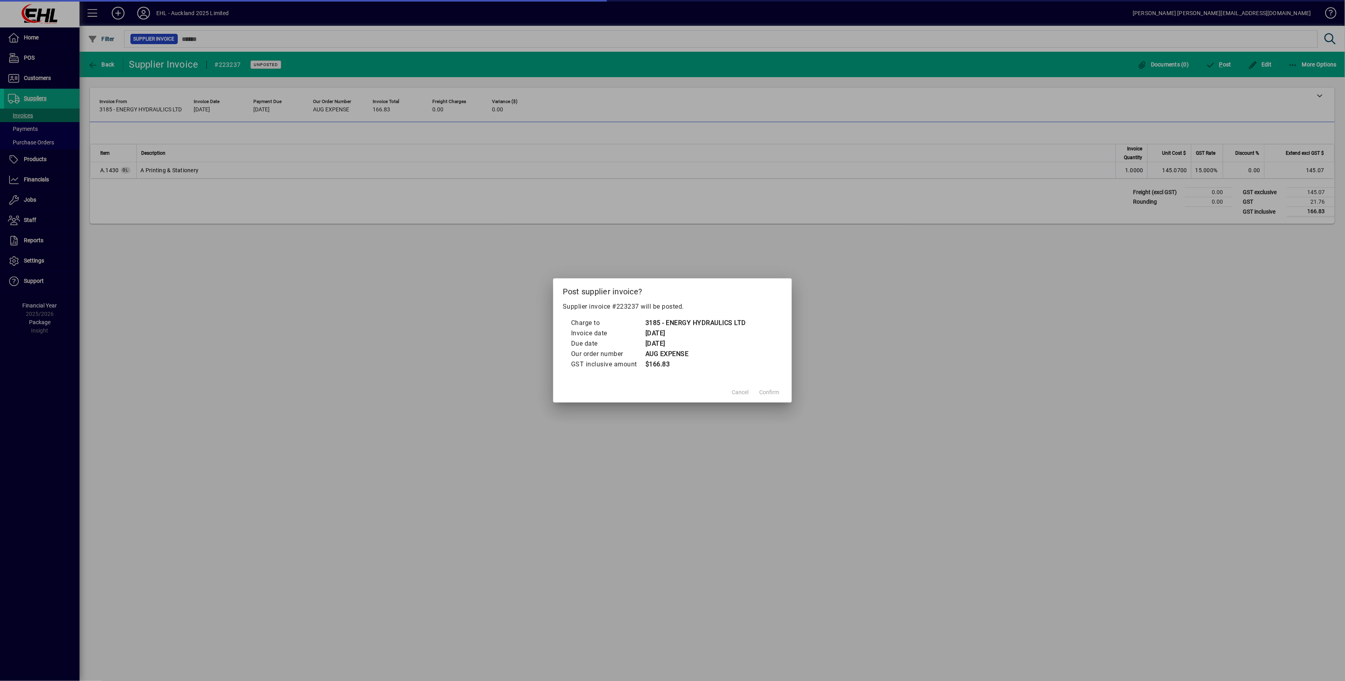 Image resolution: width=1345 pixels, height=681 pixels. Describe the element at coordinates (696, 354) in the screenshot. I see `td: AUG EXPENSE` at that location.